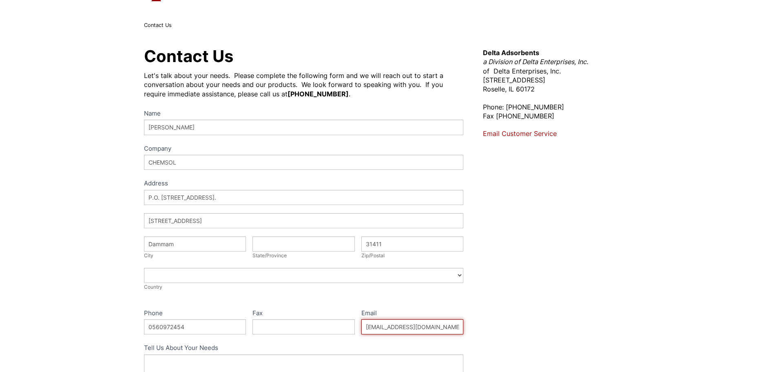 This screenshot has height=372, width=777. Describe the element at coordinates (304, 184) in the screenshot. I see `div: Address` at that location.